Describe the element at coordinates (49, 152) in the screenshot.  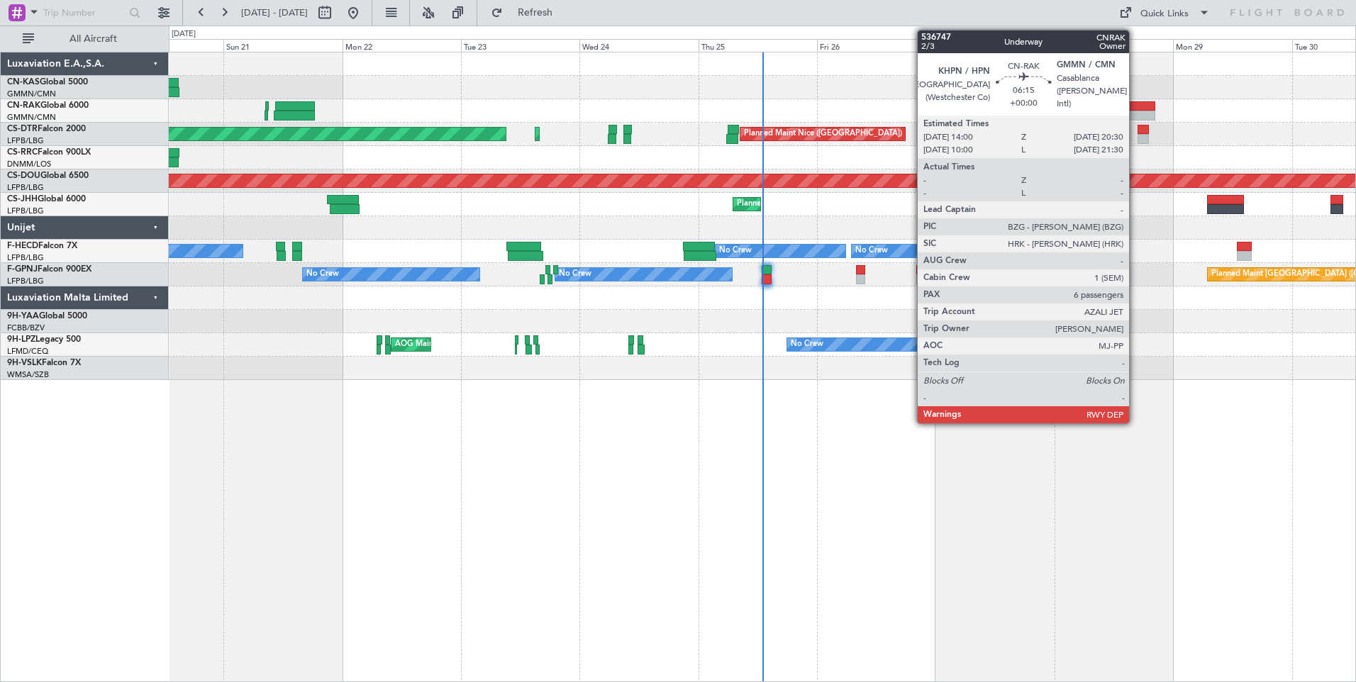
I see `a: CS-RRCFalcon 900LX` at that location.